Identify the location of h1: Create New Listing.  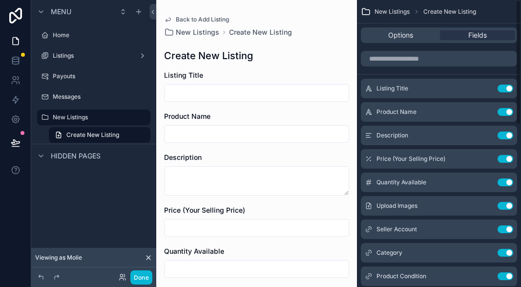
(208, 56).